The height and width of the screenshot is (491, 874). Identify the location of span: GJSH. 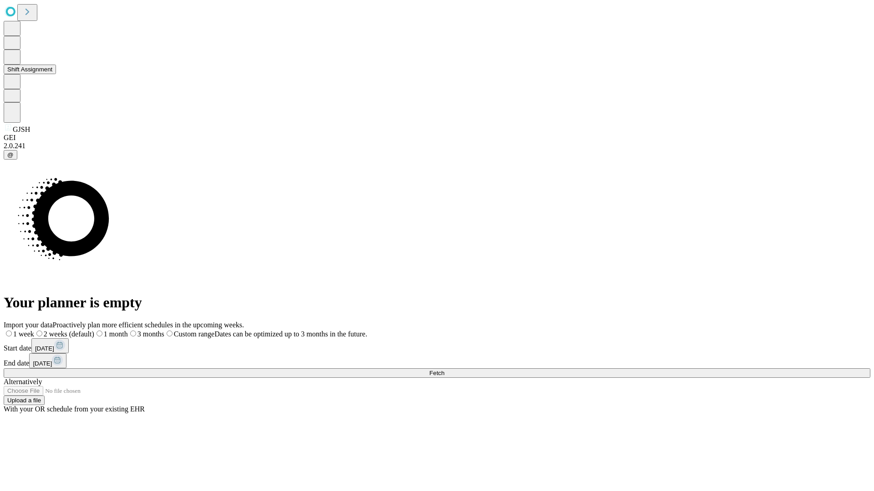
(21, 129).